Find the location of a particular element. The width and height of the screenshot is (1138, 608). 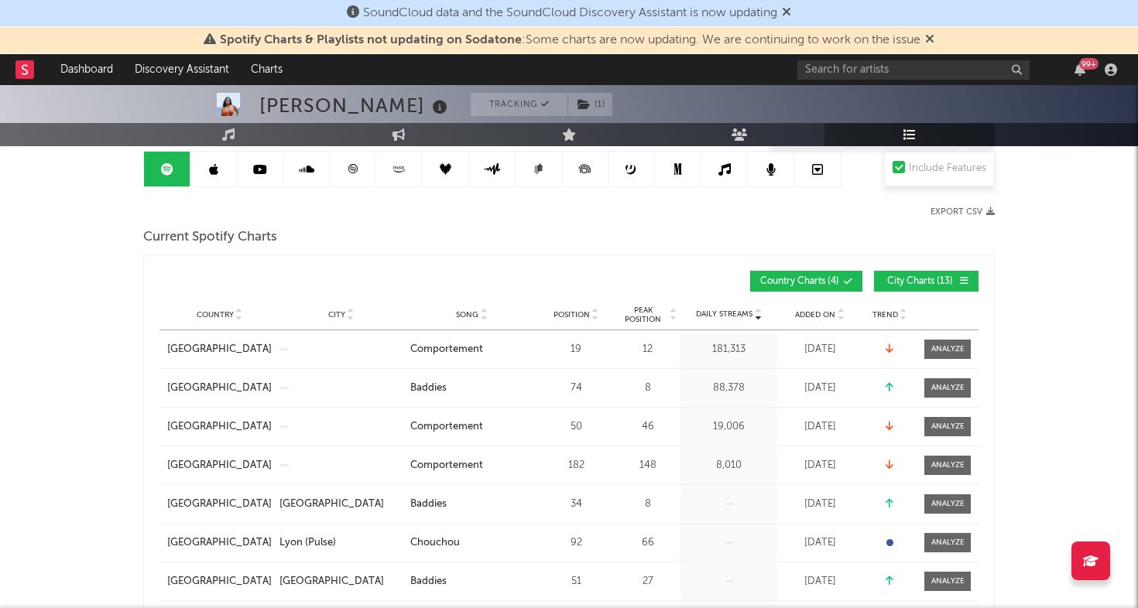

span: Position is located at coordinates (571, 315).